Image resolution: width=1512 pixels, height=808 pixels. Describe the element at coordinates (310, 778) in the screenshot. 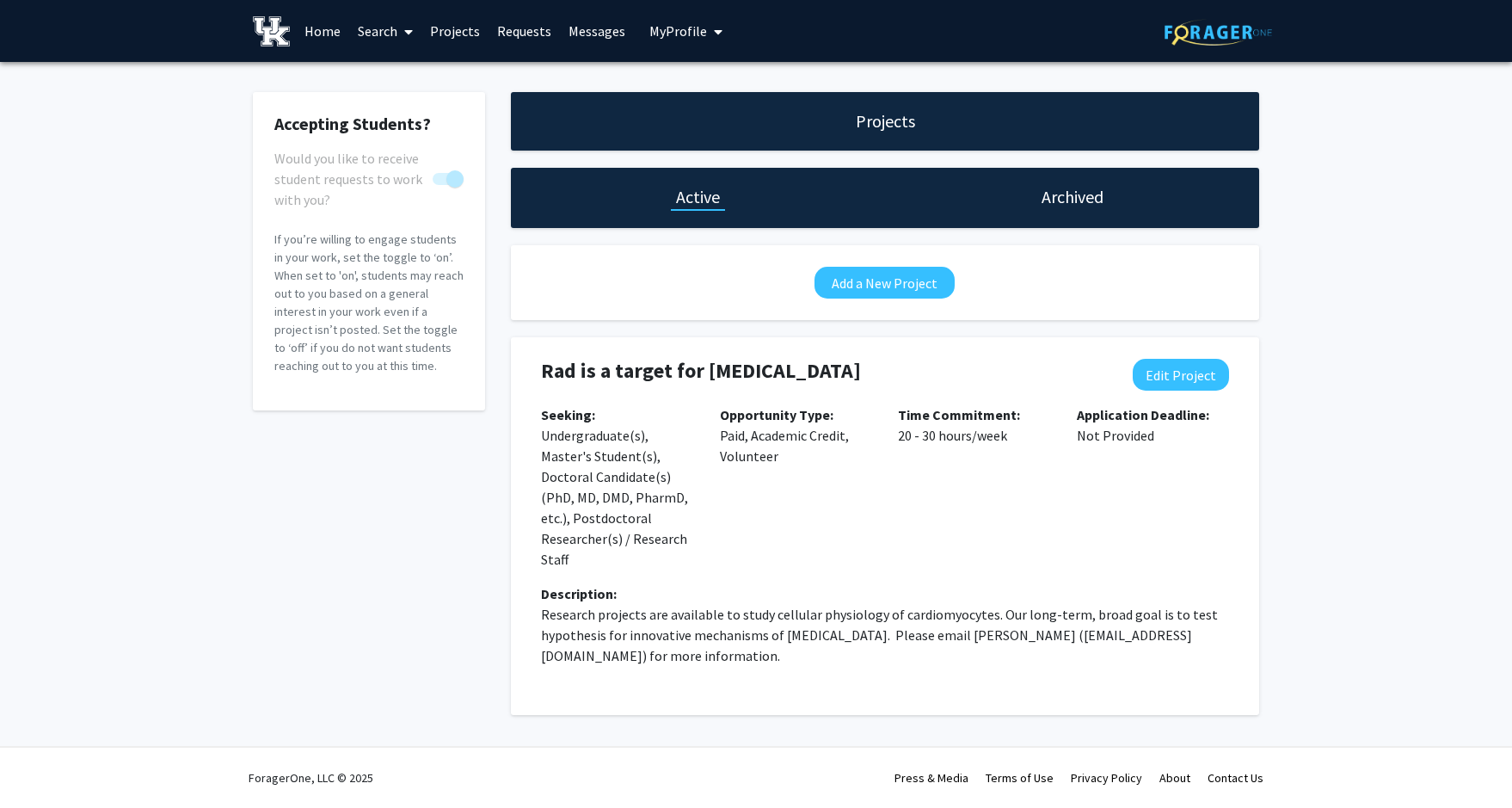

I see `div: ForagerOne, LLC © 2025` at that location.